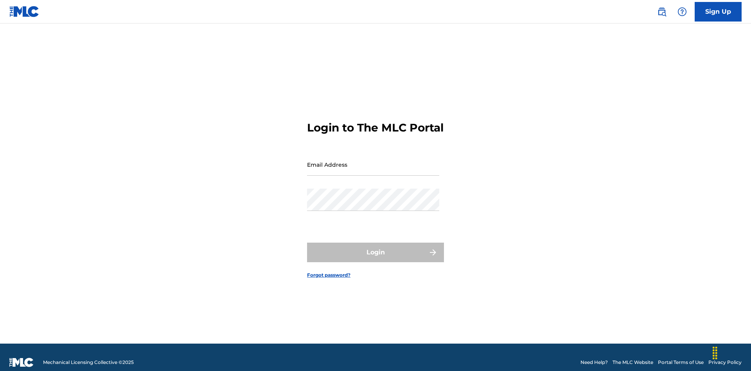  What do you see at coordinates (633, 362) in the screenshot?
I see `a: The MLC Website` at bounding box center [633, 362].